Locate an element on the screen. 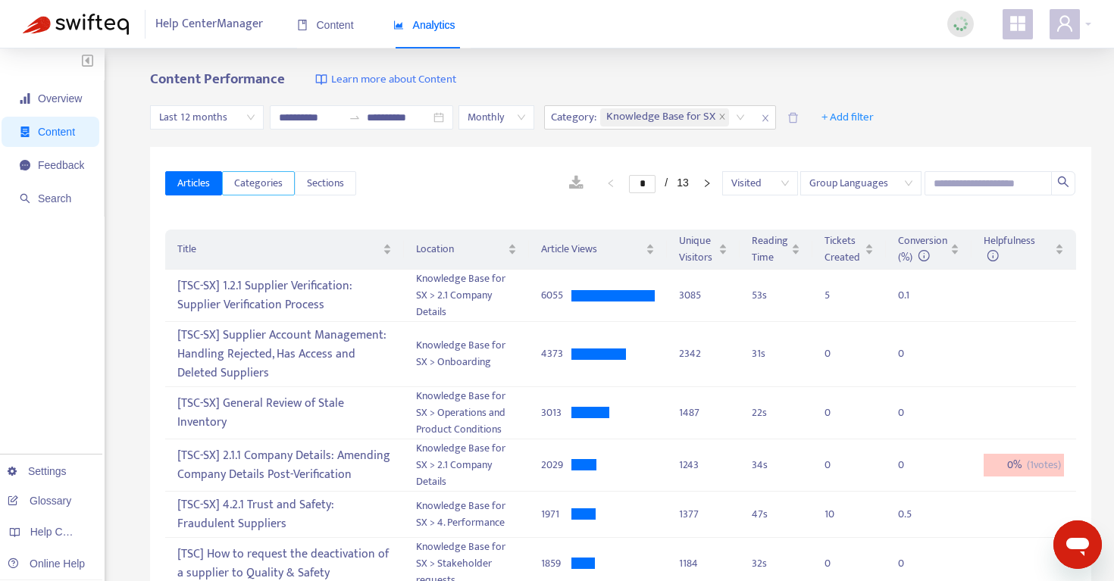  div: [TSC-SX] Supplier Account Management: Handling Rejected, Has Access and Deleted Suppliers is located at coordinates (284, 354).